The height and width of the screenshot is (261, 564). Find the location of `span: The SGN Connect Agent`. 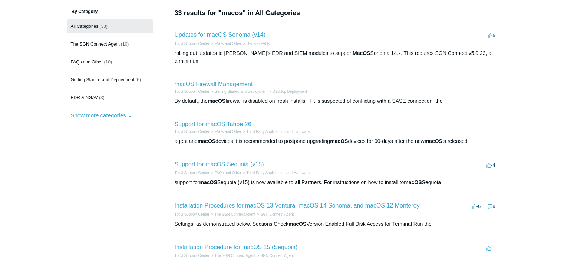

span: The SGN Connect Agent is located at coordinates (95, 44).